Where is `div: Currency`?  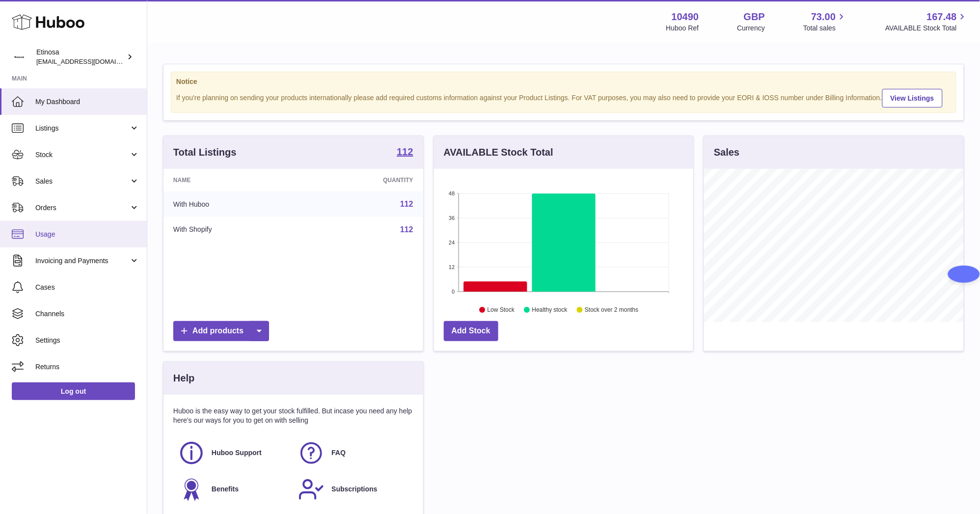 div: Currency is located at coordinates (751, 28).